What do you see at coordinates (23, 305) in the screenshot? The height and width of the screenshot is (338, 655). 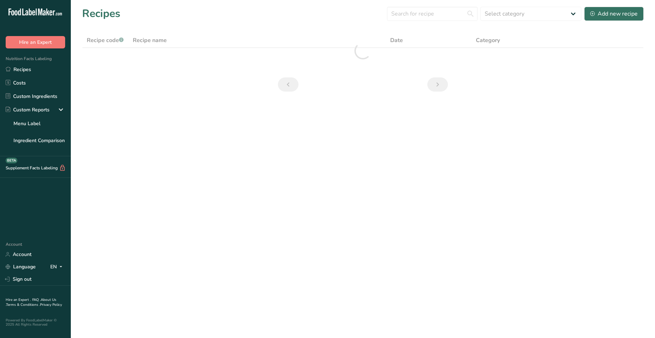 I see `a: Terms & Conditions .` at bounding box center [23, 305].